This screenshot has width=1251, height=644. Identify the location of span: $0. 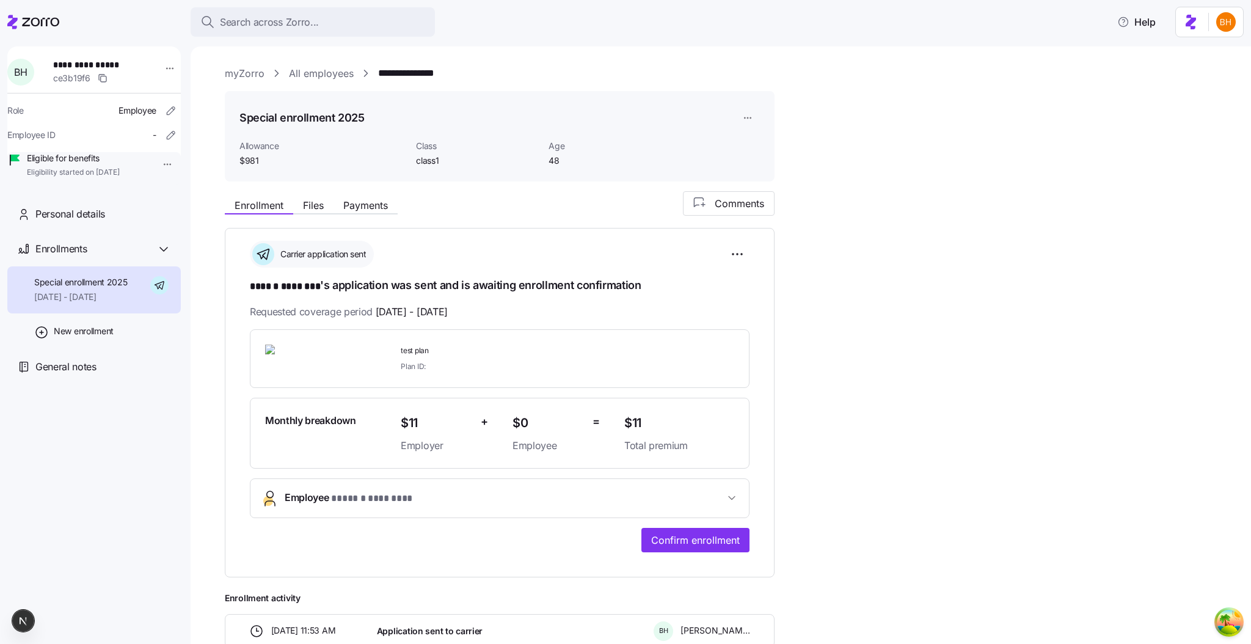
(548, 423).